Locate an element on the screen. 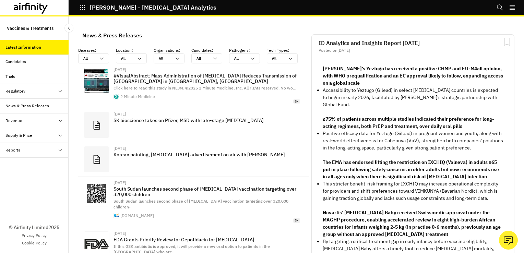 The image size is (524, 253). strong: ≥75% of patients across multiple studies indicated their preference for long-acting regimens, bot... is located at coordinates (408, 122).